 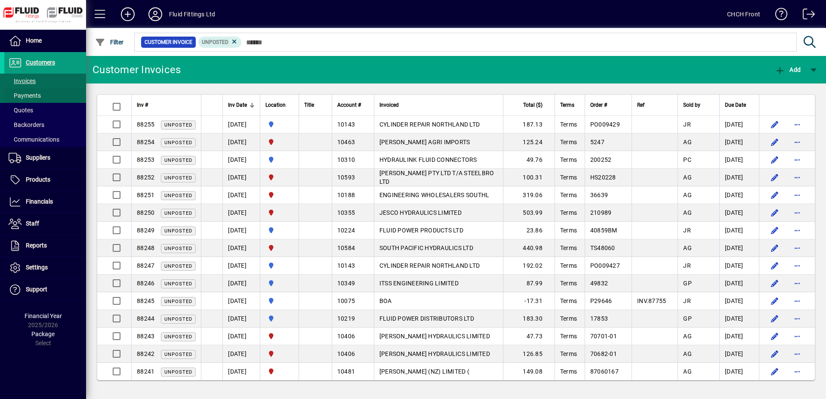 I want to click on span: Support, so click(x=37, y=289).